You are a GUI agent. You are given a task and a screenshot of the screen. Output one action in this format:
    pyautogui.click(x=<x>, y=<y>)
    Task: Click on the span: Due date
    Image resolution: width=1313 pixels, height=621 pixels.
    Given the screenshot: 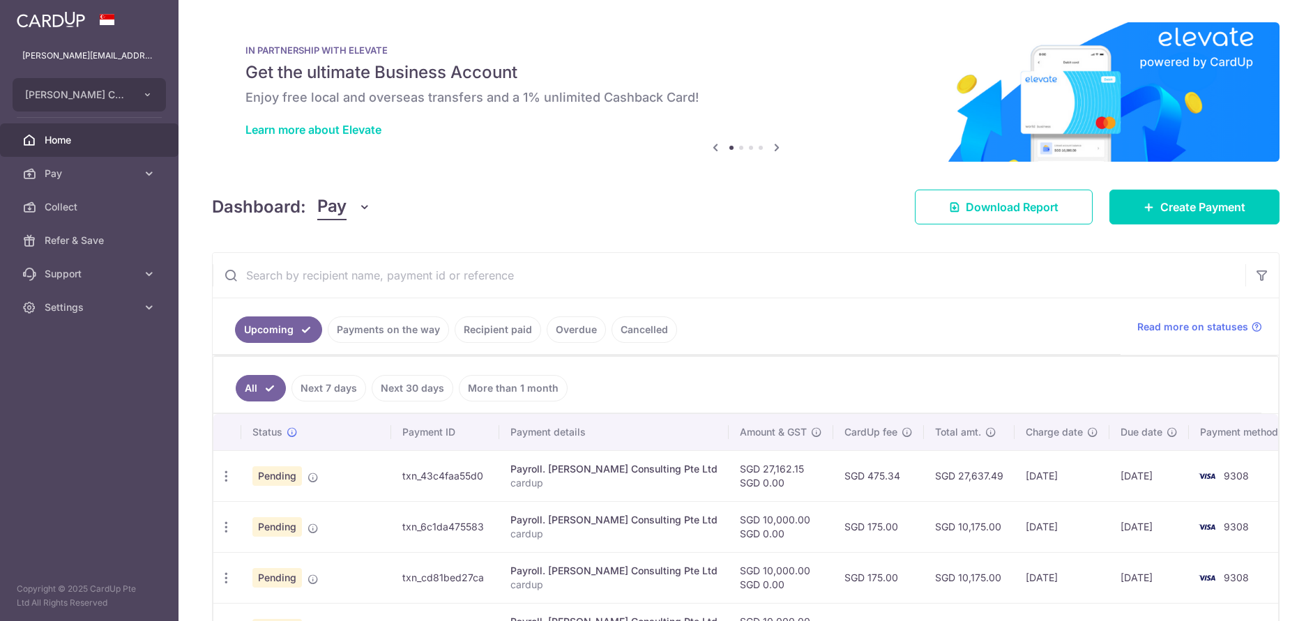 What is the action you would take?
    pyautogui.click(x=1141, y=432)
    